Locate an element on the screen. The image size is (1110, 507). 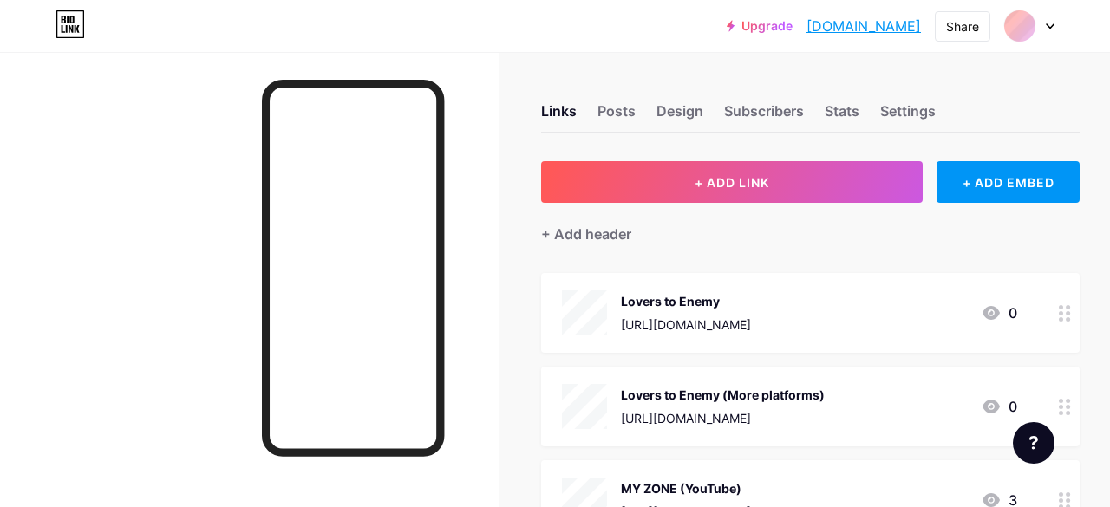
div: Links is located at coordinates (558, 116).